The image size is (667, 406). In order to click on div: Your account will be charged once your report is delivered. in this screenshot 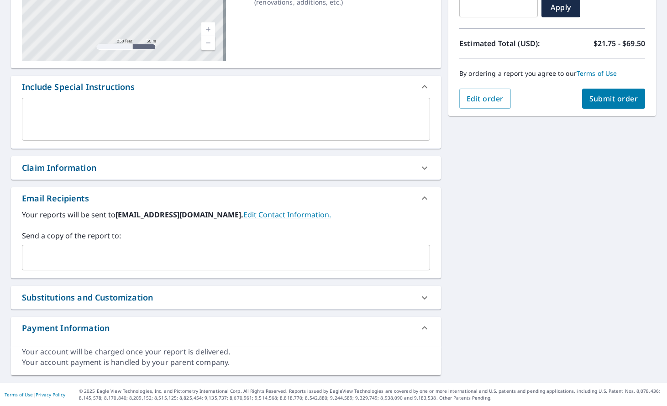, I will do `click(226, 351)`.